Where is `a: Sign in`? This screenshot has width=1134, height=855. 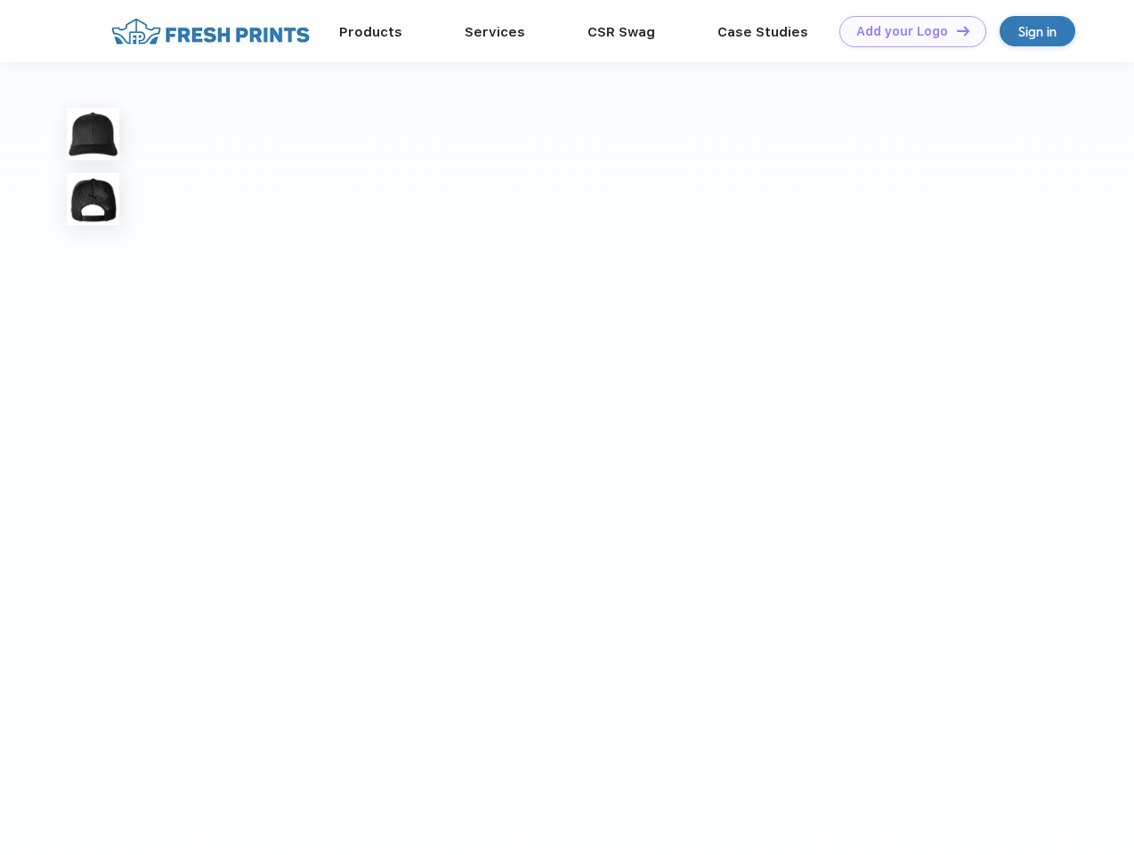 a: Sign in is located at coordinates (1037, 31).